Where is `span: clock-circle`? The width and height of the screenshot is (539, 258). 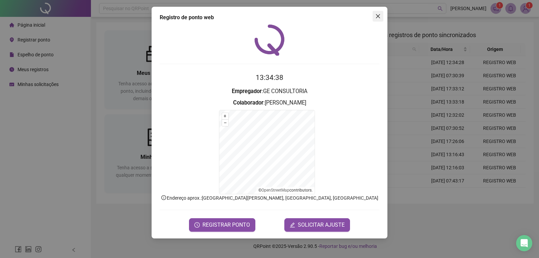
span: clock-circle is located at coordinates (197, 225).